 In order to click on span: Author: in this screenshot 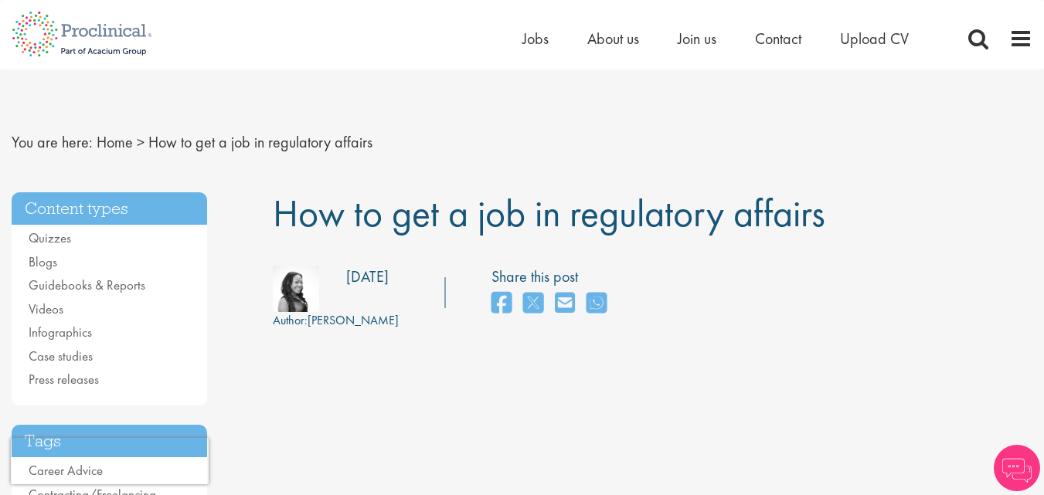, I will do `click(290, 320)`.